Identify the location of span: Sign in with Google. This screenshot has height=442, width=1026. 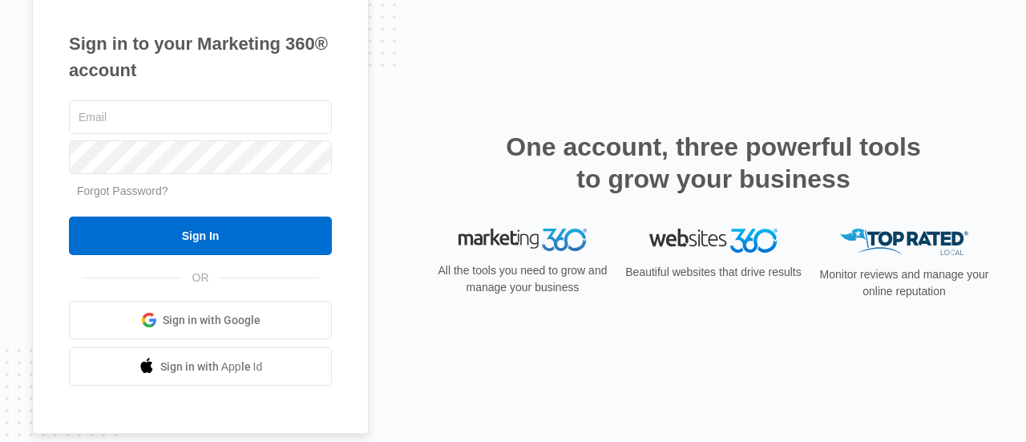
(212, 320).